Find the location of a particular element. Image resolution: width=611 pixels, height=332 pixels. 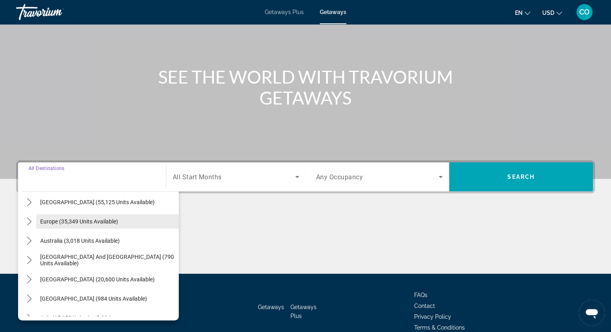

button: Toggle South Pacific and Oceania (790 units available) submenu is located at coordinates (29, 260).